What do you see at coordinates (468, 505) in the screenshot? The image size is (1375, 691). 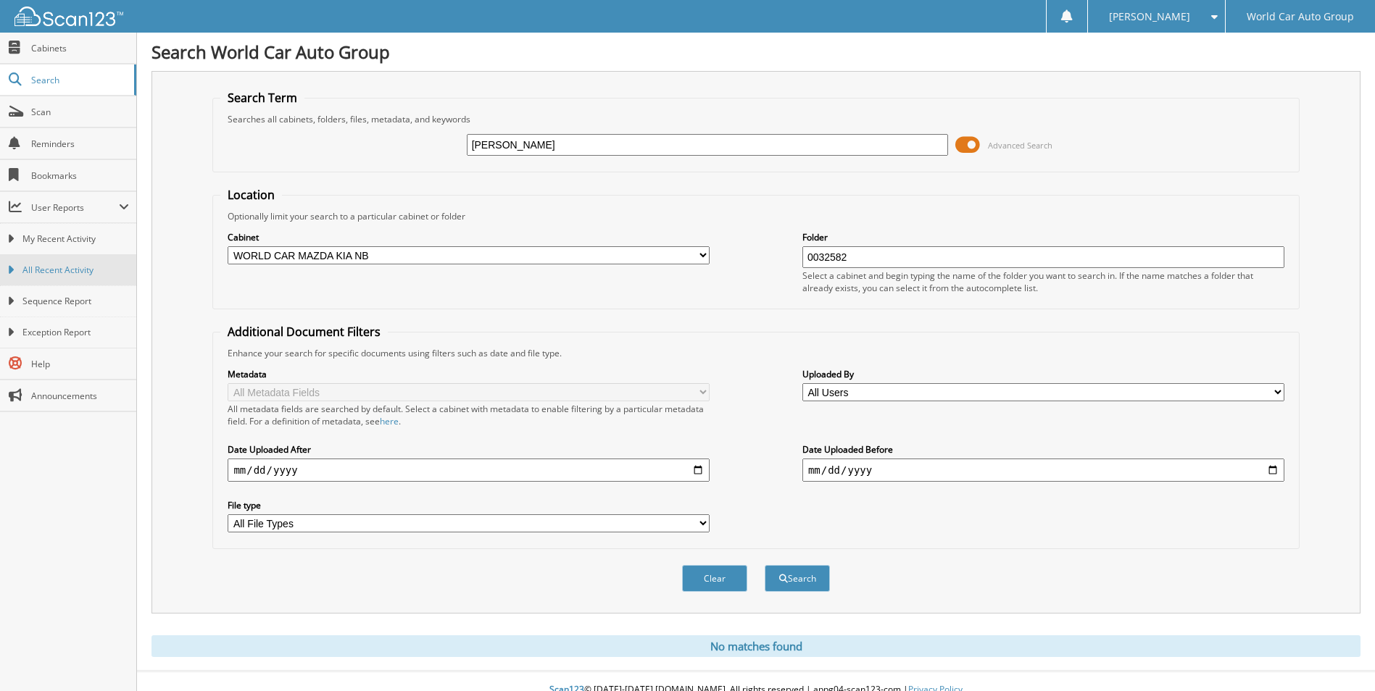 I see `label: File type` at bounding box center [468, 505].